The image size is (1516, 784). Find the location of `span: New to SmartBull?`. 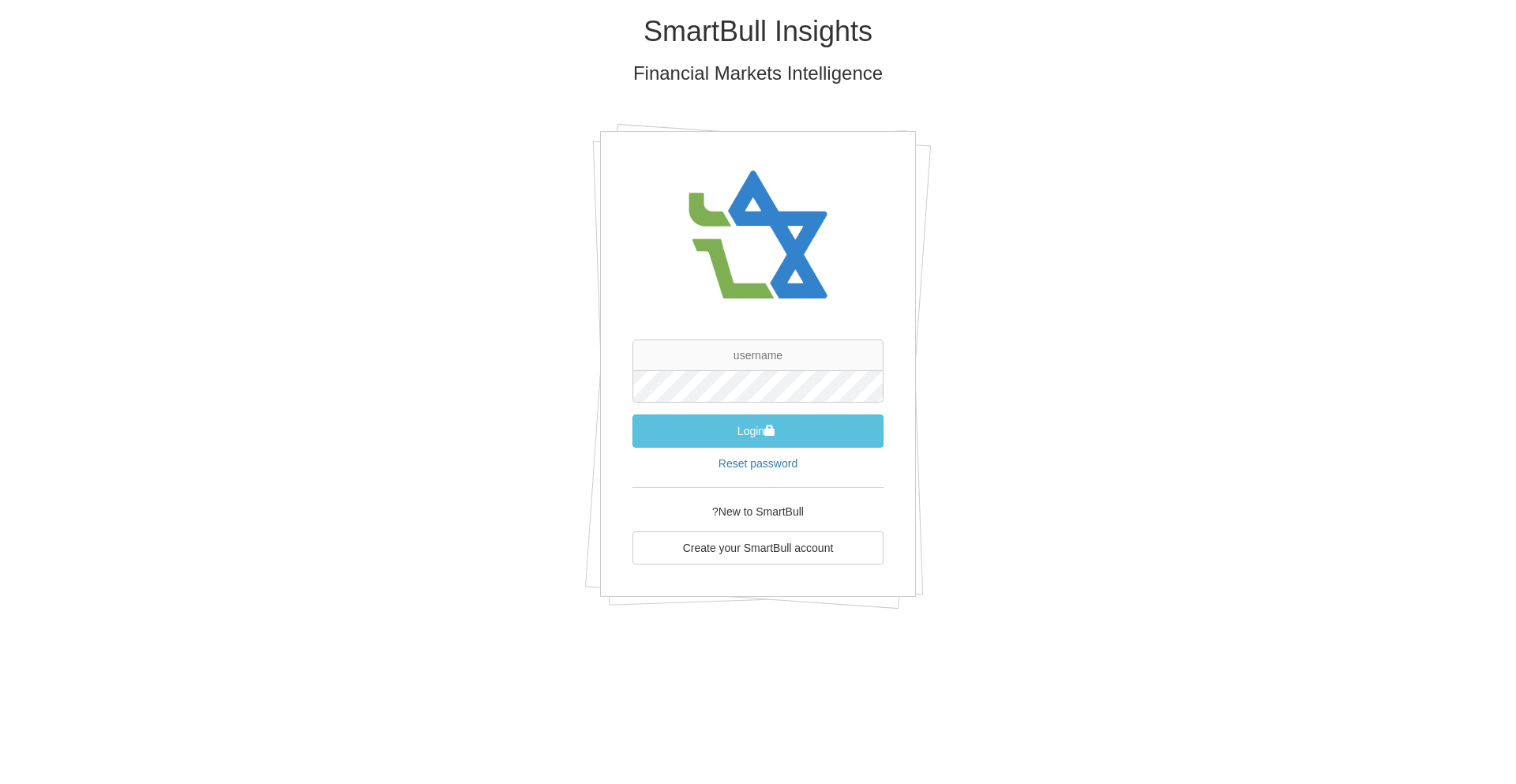

span: New to SmartBull? is located at coordinates (758, 512).